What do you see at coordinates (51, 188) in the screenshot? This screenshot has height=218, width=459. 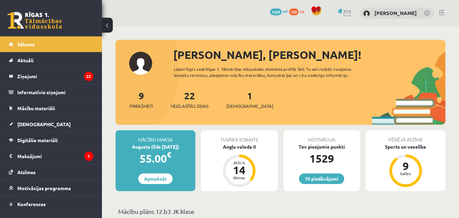 I see `a: Motivācijas programma` at bounding box center [51, 188].